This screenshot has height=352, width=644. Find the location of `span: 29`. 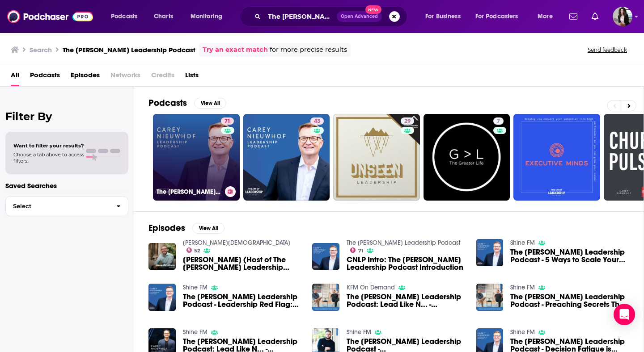

span: 29 is located at coordinates (407, 122).